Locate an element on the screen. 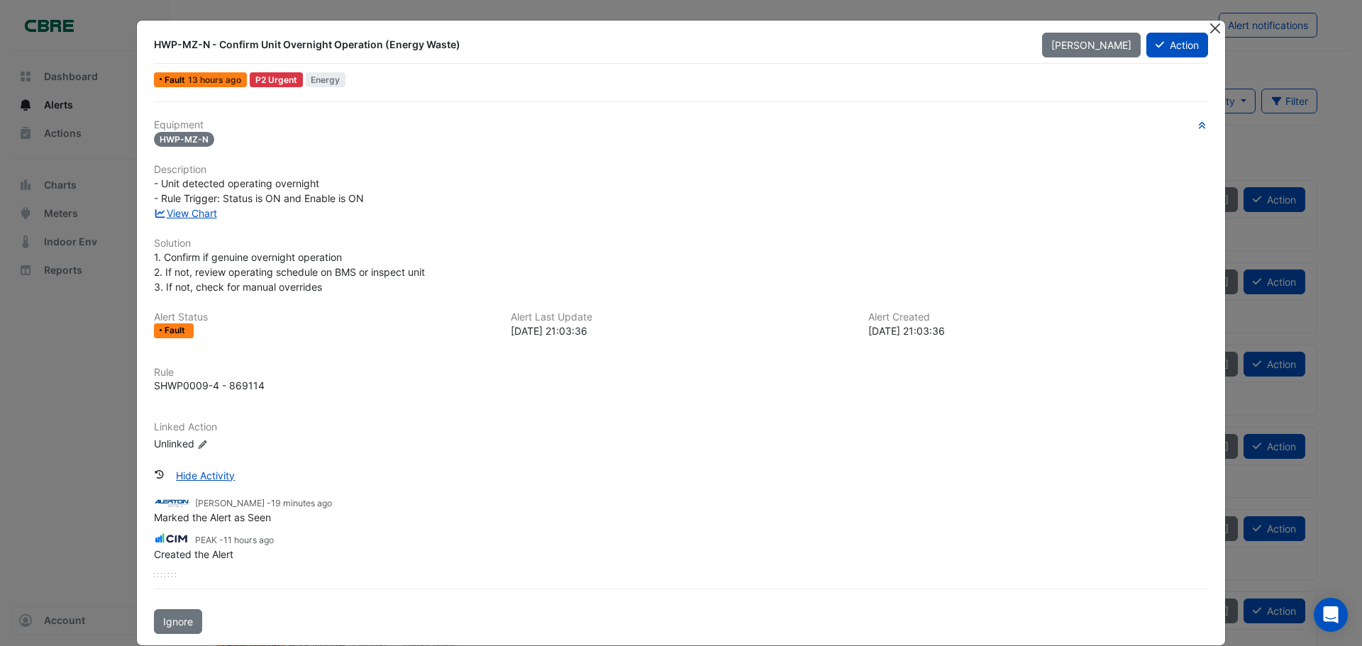  h6: Solution is located at coordinates (681, 243).